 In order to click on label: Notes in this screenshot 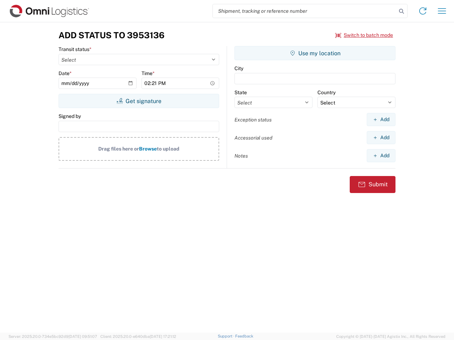, I will do `click(241, 156)`.